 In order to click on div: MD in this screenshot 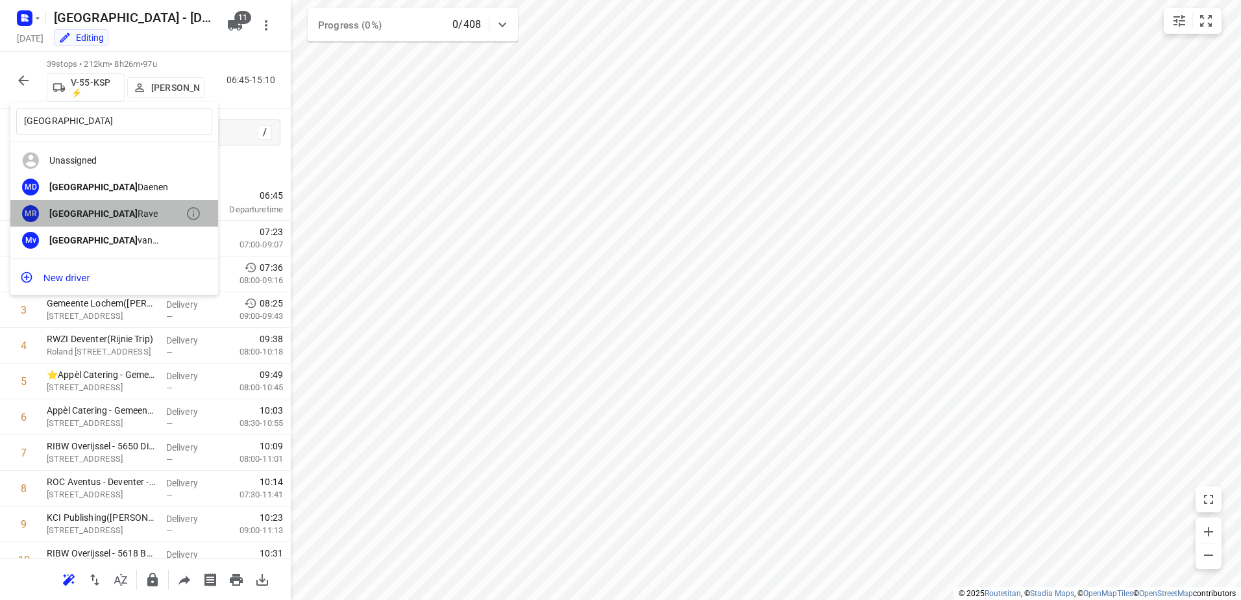, I will do `click(31, 187)`.